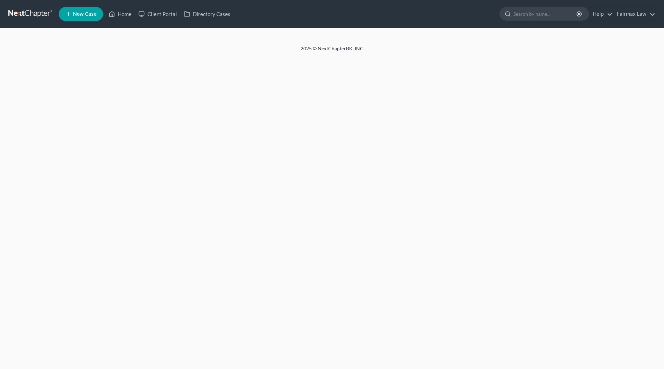  What do you see at coordinates (332, 51) in the screenshot?
I see `div: 2025 © NextChapterBK, INC` at bounding box center [332, 51].